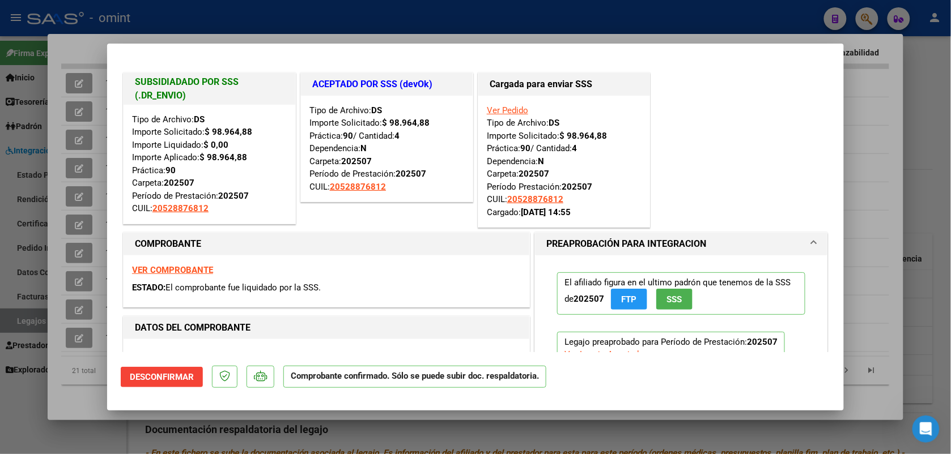 Image resolution: width=951 pixels, height=454 pixels. I want to click on strong: DATOS DEL COMPROBANTE, so click(193, 327).